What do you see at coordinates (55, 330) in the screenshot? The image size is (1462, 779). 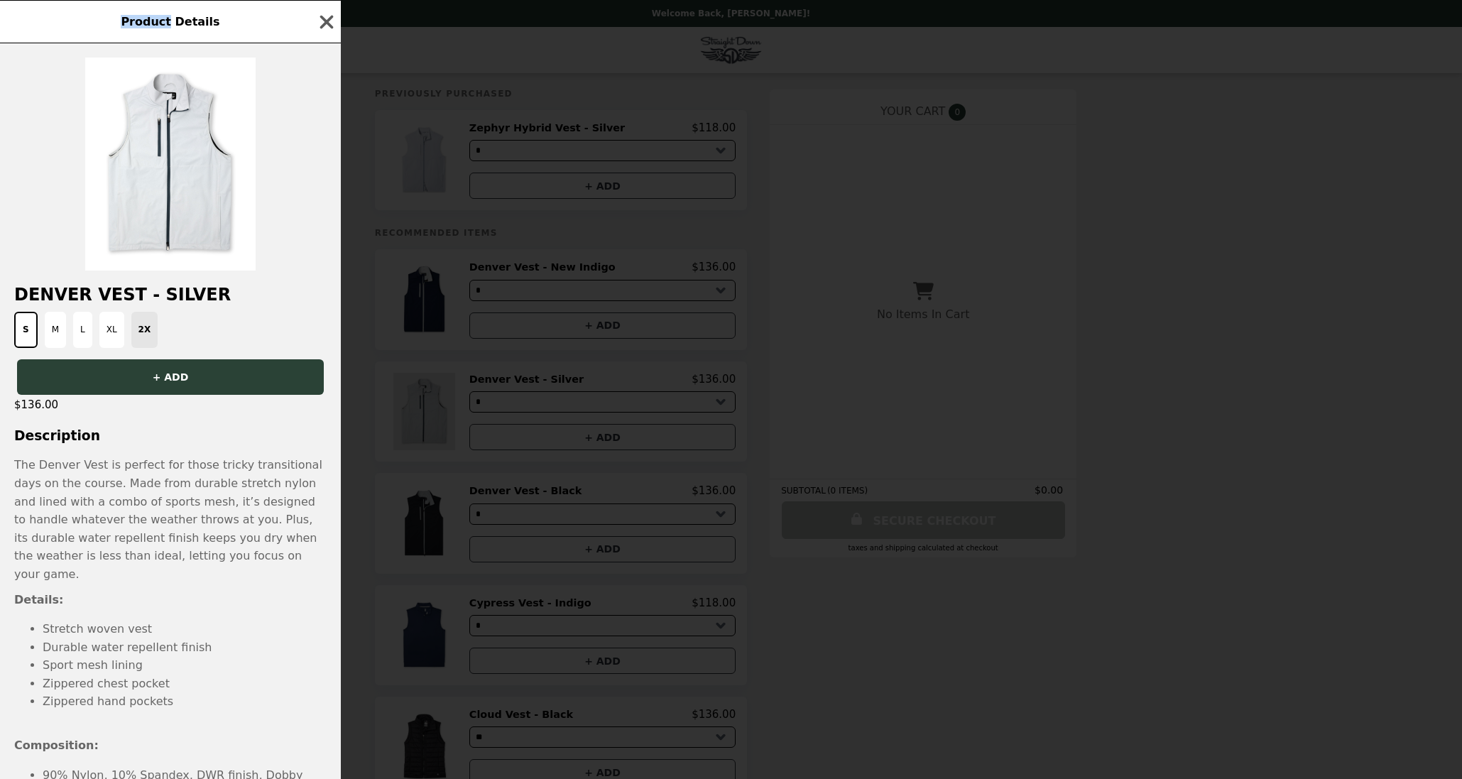 I see `button: M` at bounding box center [55, 330].